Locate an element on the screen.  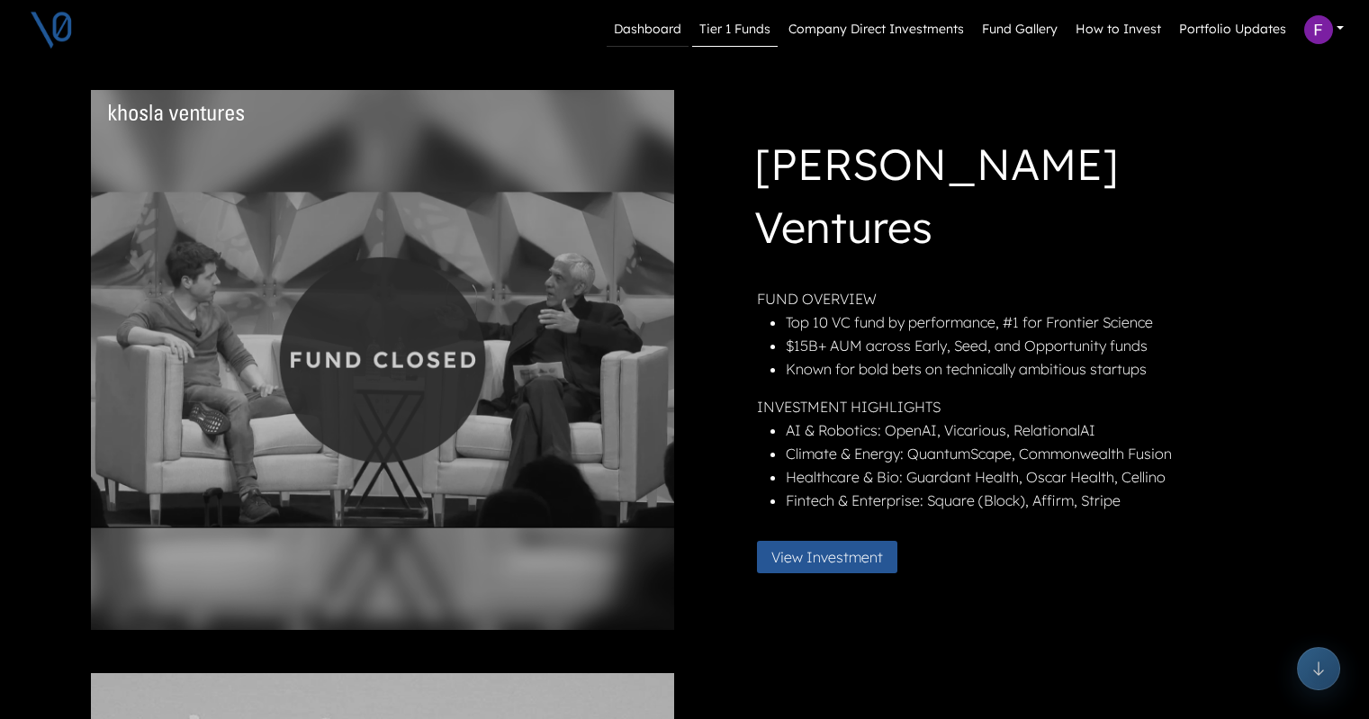
li: Fintech & Enterprise: Square (Block), Affirm, Stripe is located at coordinates (1031, 500).